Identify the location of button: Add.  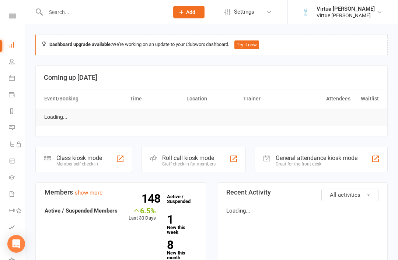
(188, 12).